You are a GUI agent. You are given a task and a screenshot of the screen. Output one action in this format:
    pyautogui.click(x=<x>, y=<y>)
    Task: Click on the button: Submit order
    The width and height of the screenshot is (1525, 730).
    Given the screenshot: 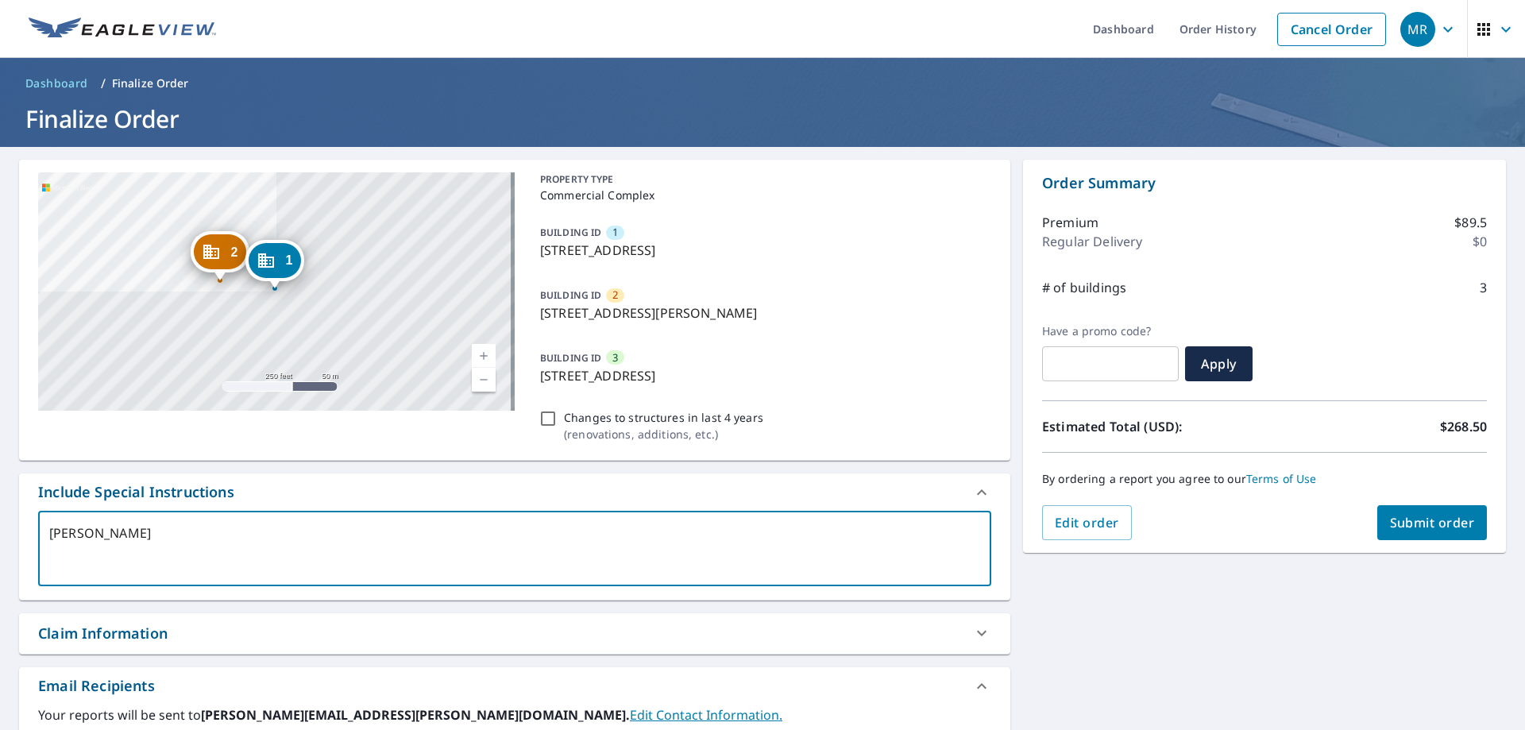 What is the action you would take?
    pyautogui.click(x=1432, y=523)
    